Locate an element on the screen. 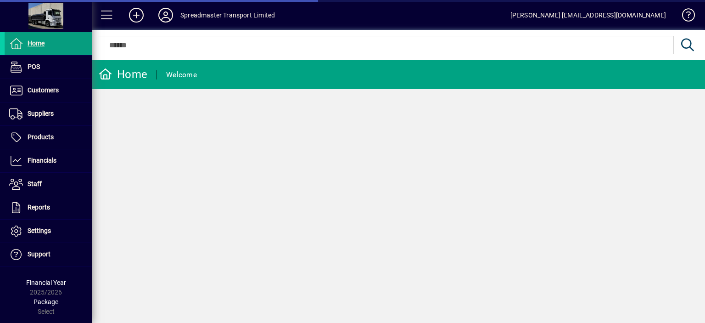 This screenshot has width=705, height=323. a: Suppliers is located at coordinates (48, 114).